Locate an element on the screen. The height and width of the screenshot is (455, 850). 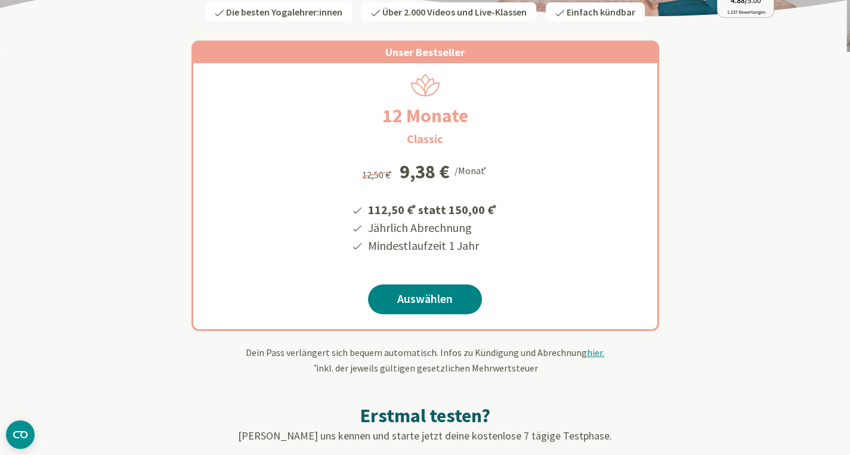
li: 112,50 € statt 150,00 € is located at coordinates (432, 209).